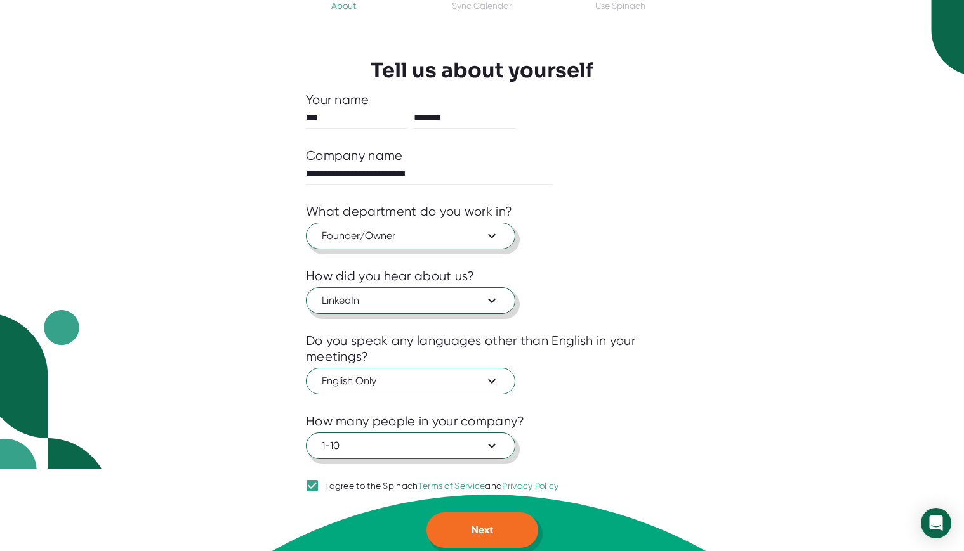  Describe the element at coordinates (354, 155) in the screenshot. I see `div: Company name` at that location.